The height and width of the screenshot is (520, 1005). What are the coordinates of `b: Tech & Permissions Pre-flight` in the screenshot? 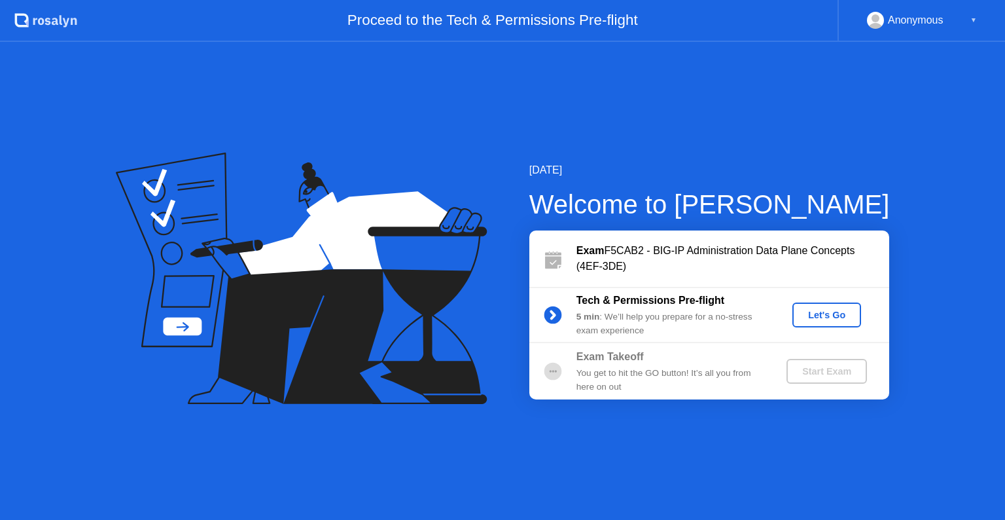 It's located at (651, 300).